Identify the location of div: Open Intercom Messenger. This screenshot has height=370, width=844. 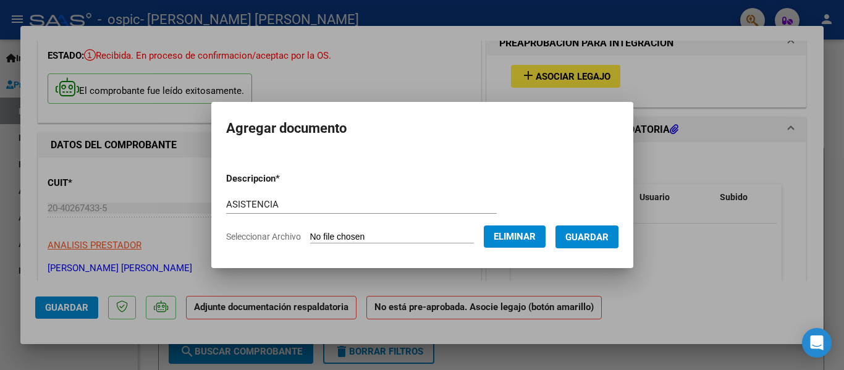
(817, 343).